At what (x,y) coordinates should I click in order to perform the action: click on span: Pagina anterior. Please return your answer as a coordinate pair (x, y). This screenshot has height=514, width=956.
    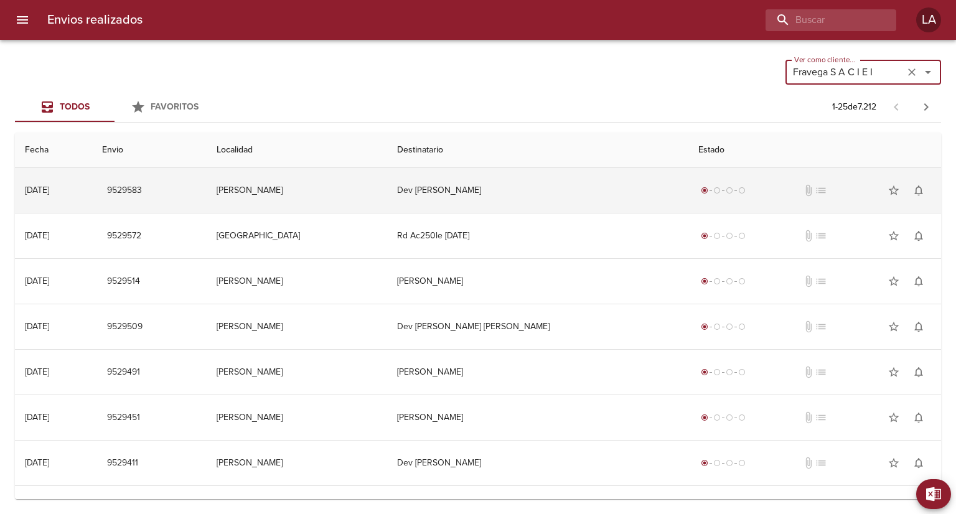
    Looking at the image, I should click on (896, 106).